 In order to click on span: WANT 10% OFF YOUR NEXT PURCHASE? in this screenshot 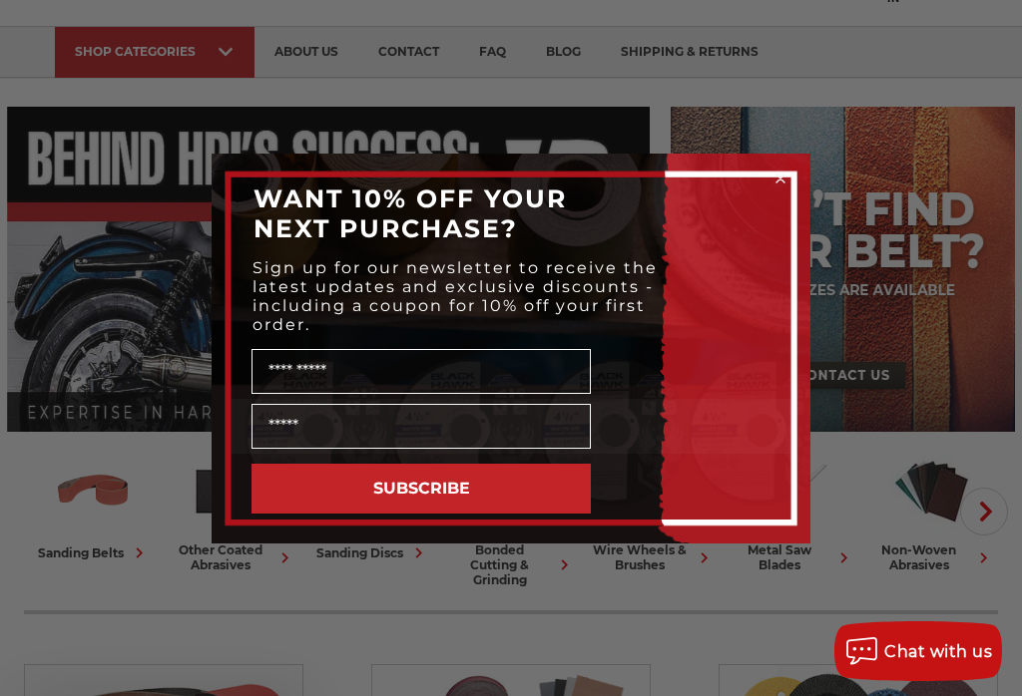, I will do `click(410, 214)`.